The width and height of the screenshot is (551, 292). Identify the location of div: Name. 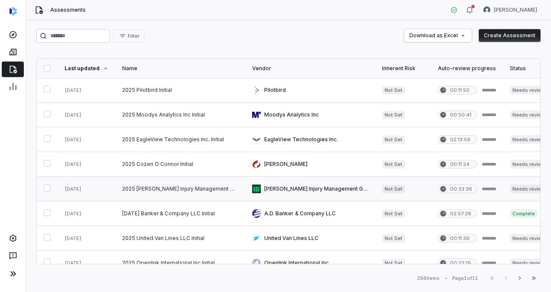
(180, 68).